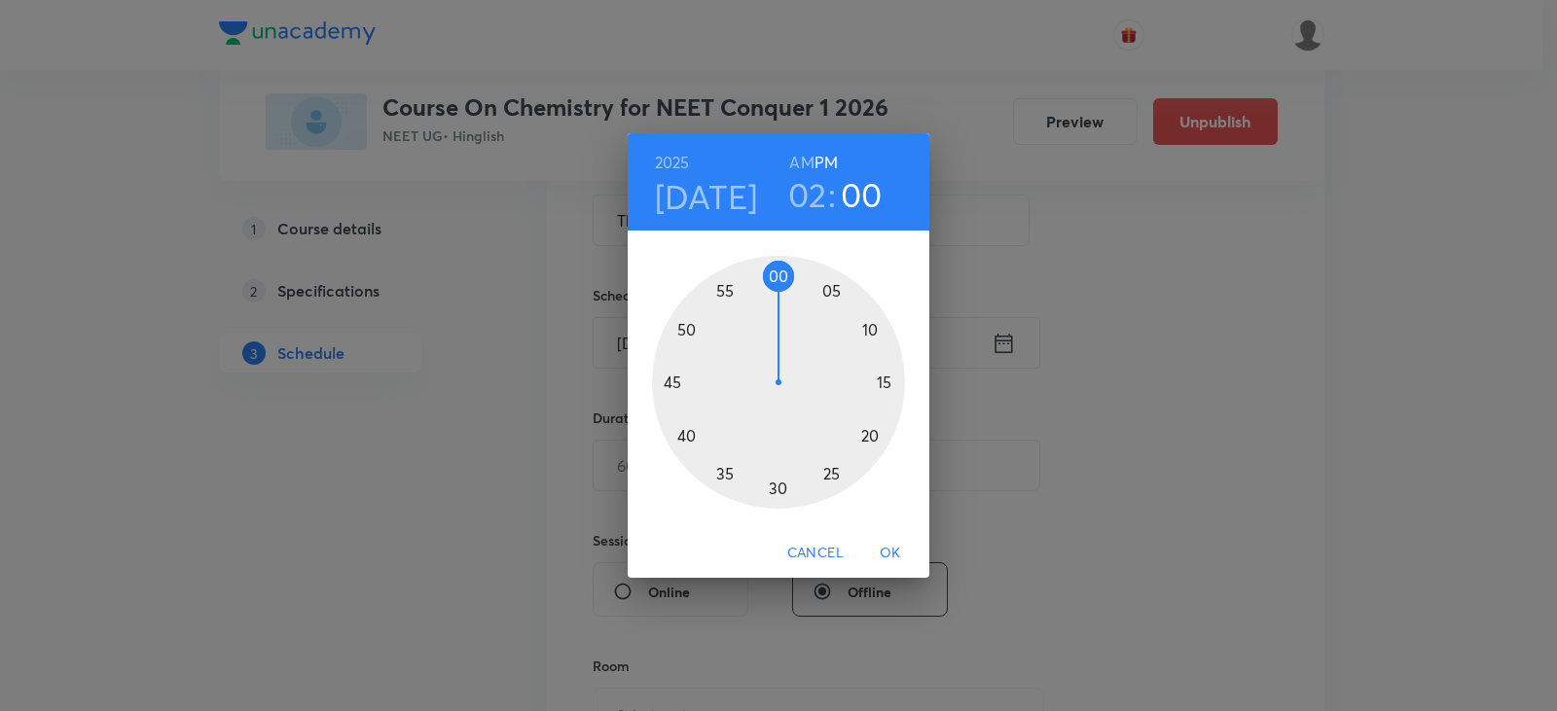 Image resolution: width=1557 pixels, height=711 pixels. What do you see at coordinates (891, 553) in the screenshot?
I see `button: OK` at bounding box center [891, 553].